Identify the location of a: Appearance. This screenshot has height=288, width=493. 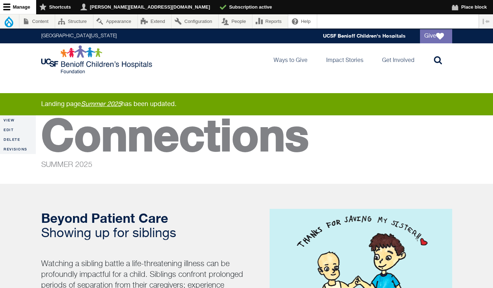
(115, 21).